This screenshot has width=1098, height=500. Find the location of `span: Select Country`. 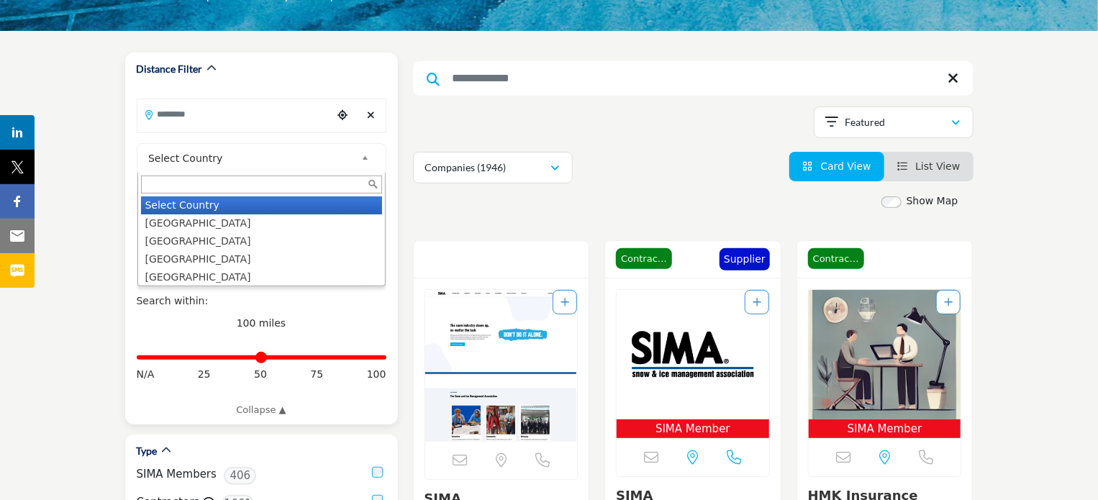

span: Select Country is located at coordinates (252, 158).